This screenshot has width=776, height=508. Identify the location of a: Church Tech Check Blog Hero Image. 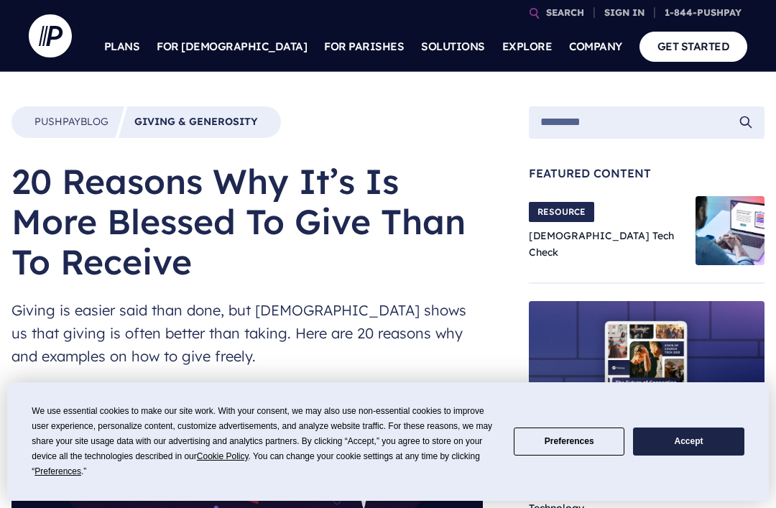
(730, 231).